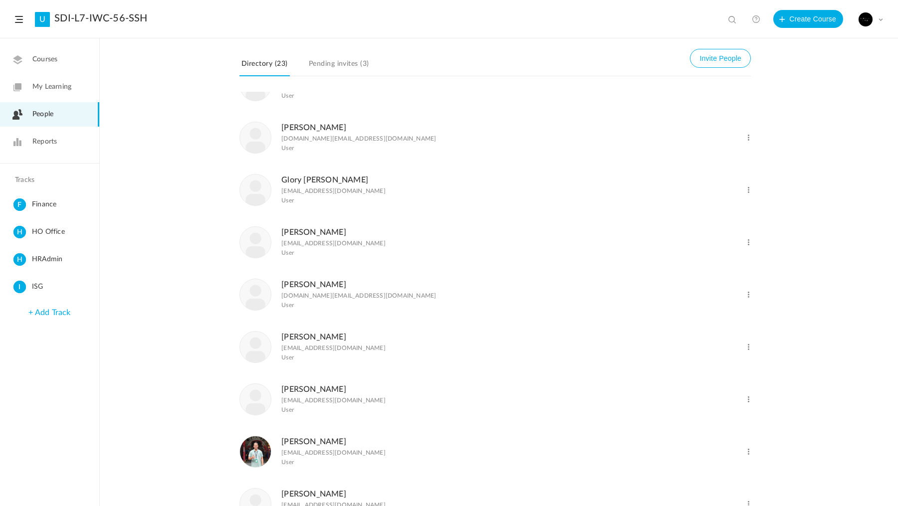  I want to click on span: HO Office, so click(63, 232).